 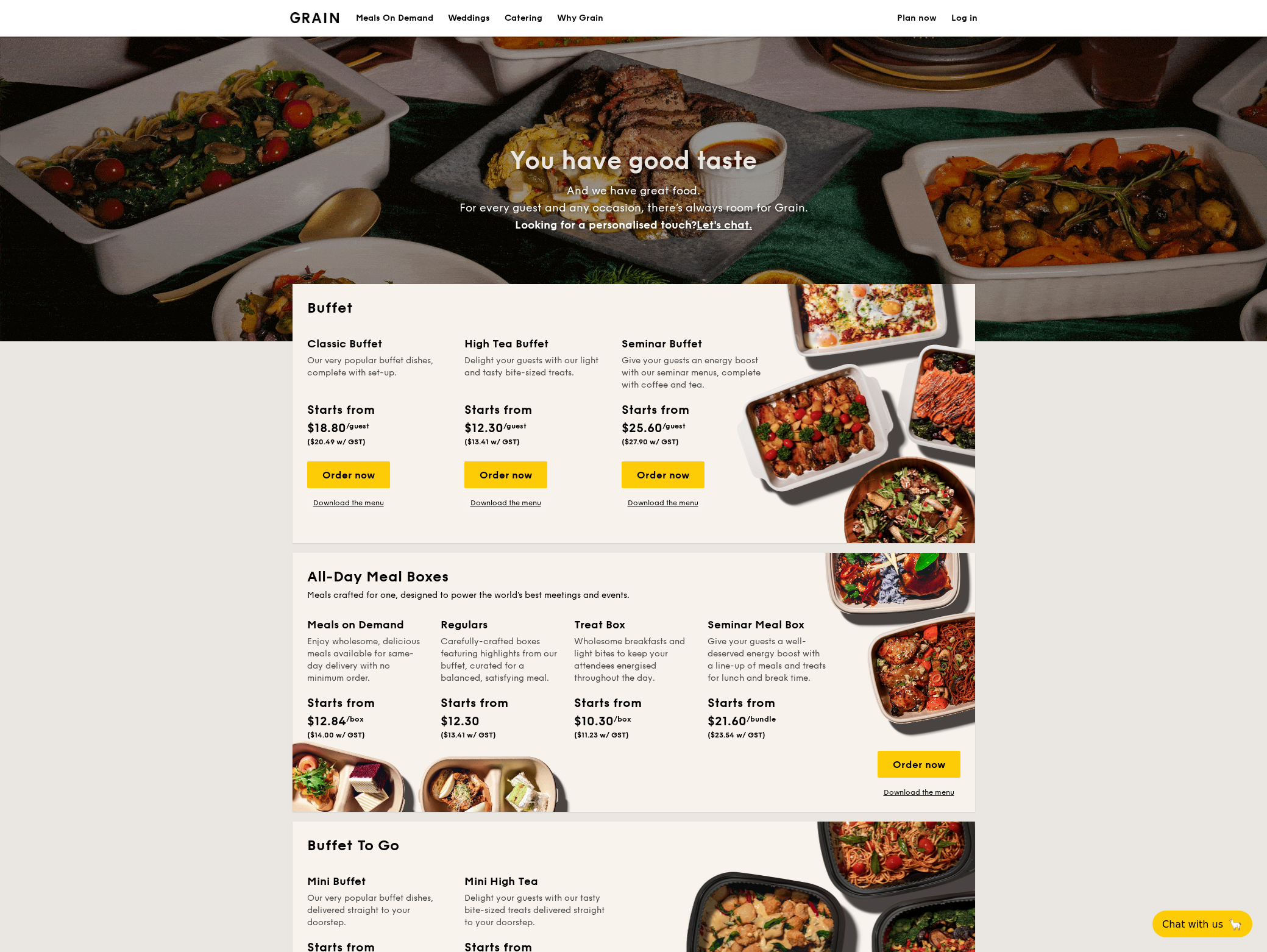 What do you see at coordinates (727, 722) in the screenshot?
I see `span: $21.60` at bounding box center [727, 722].